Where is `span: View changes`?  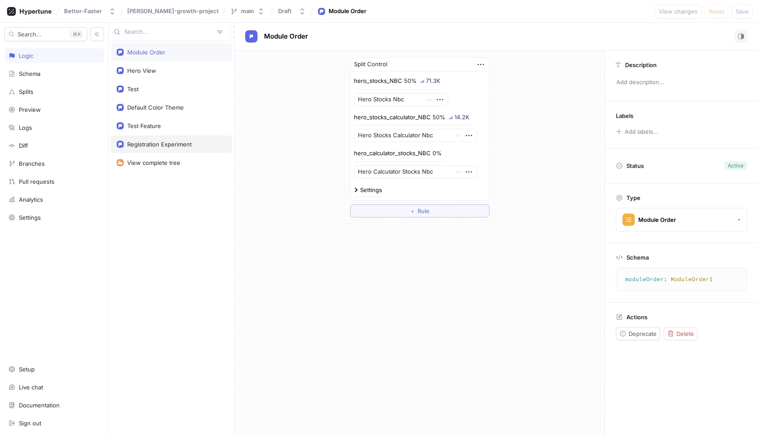
span: View changes is located at coordinates (678, 11).